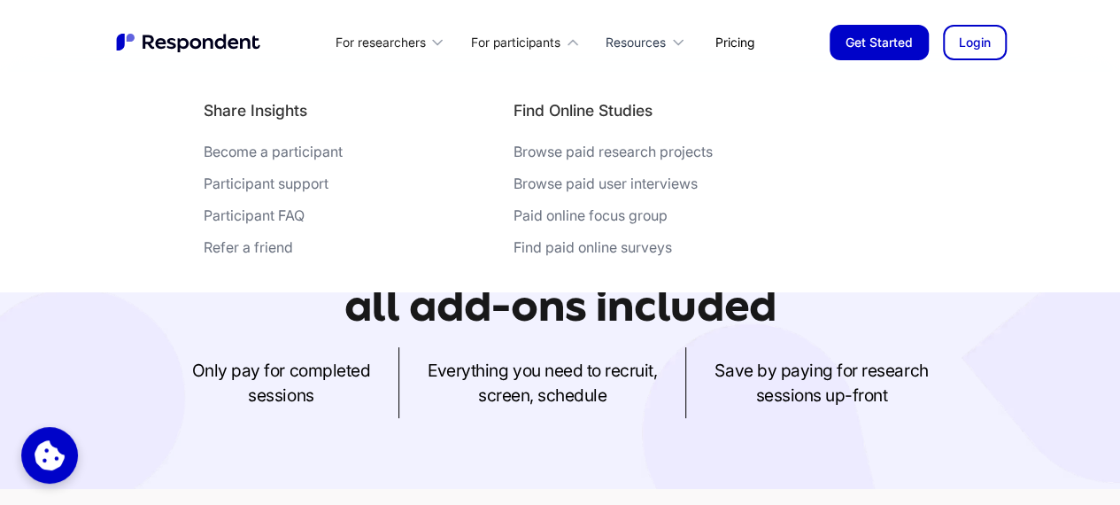 The image size is (1120, 505). Describe the element at coordinates (273, 155) in the screenshot. I see `a: Become a participant` at that location.